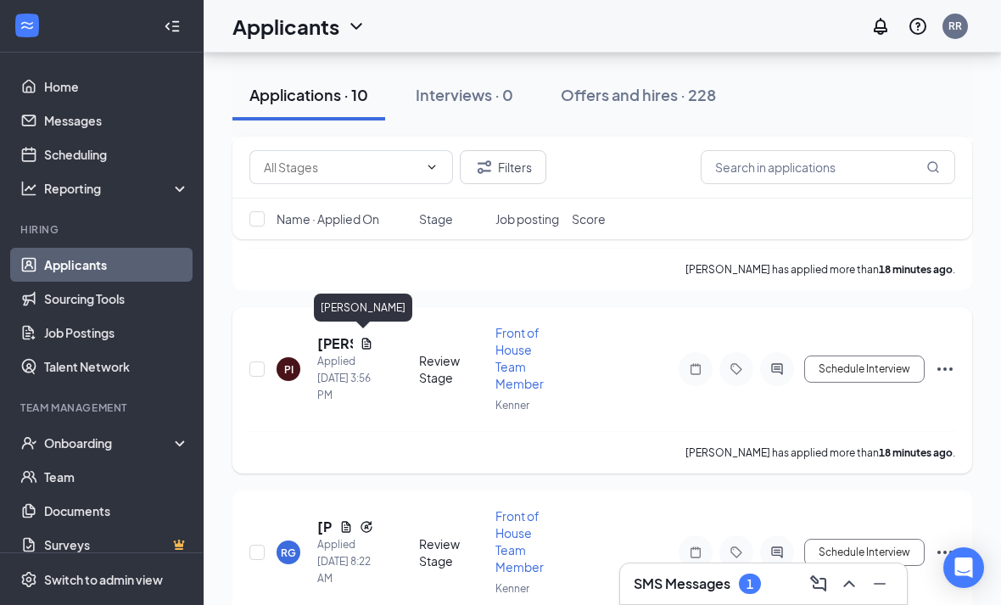 The width and height of the screenshot is (1001, 605). What do you see at coordinates (116, 154) in the screenshot?
I see `a: Scheduling` at bounding box center [116, 154].